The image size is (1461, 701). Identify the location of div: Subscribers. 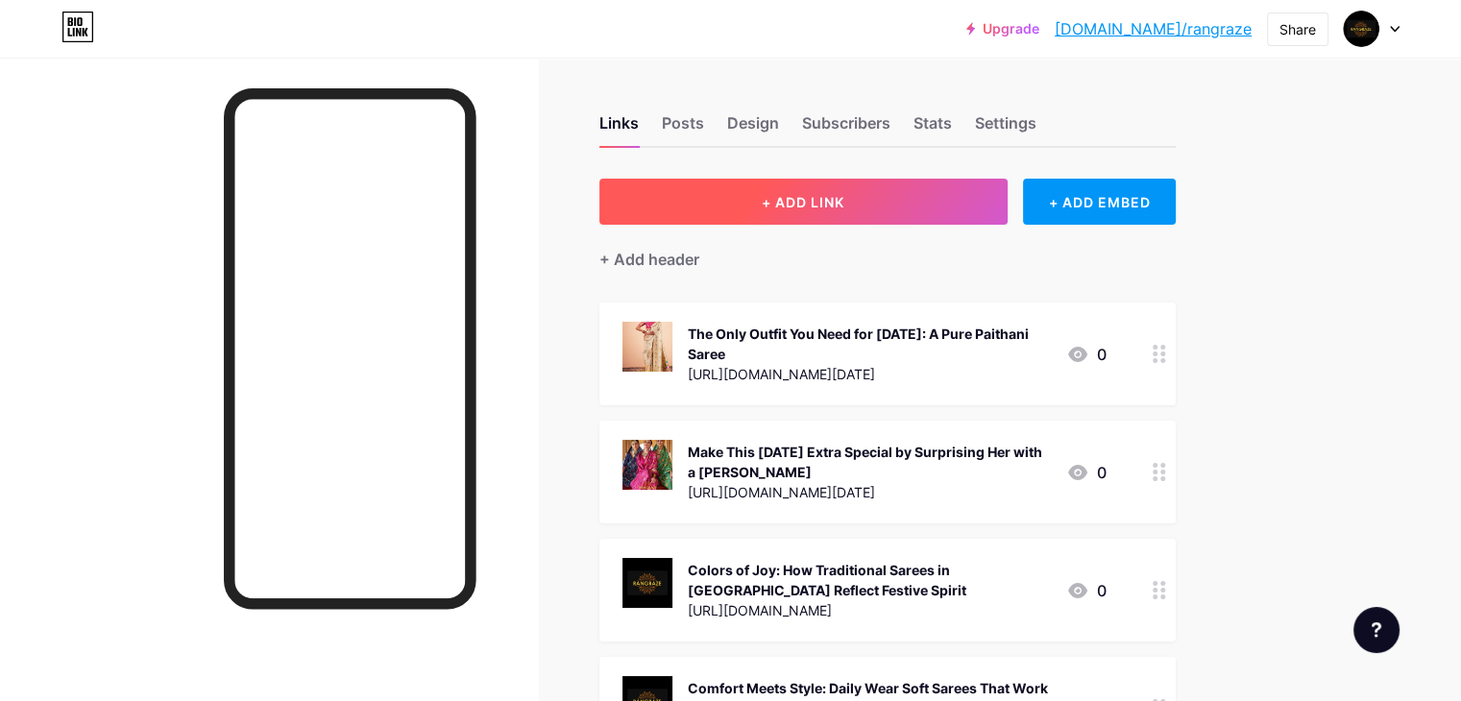
(846, 129).